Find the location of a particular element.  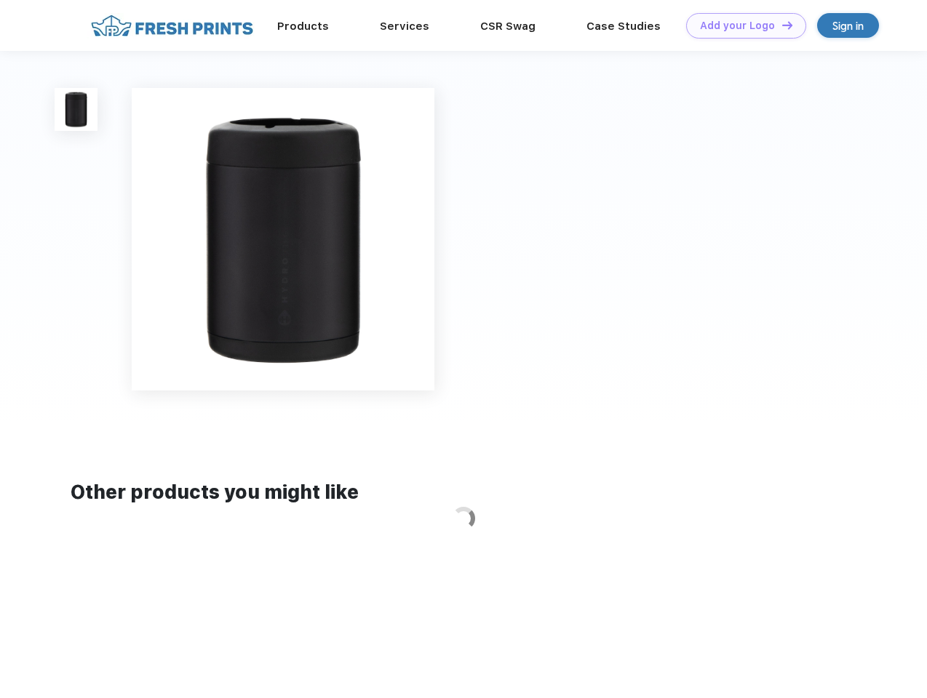

img: func=resize&h=640 is located at coordinates (283, 239).